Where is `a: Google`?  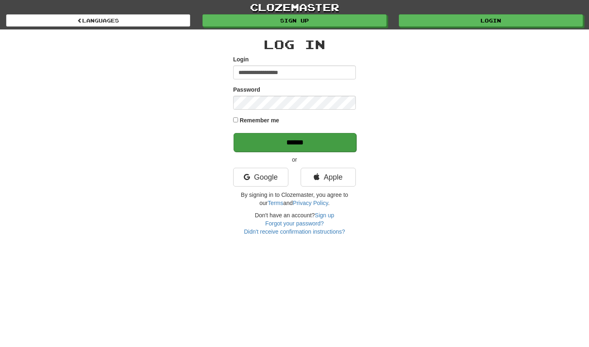
a: Google is located at coordinates (261, 177).